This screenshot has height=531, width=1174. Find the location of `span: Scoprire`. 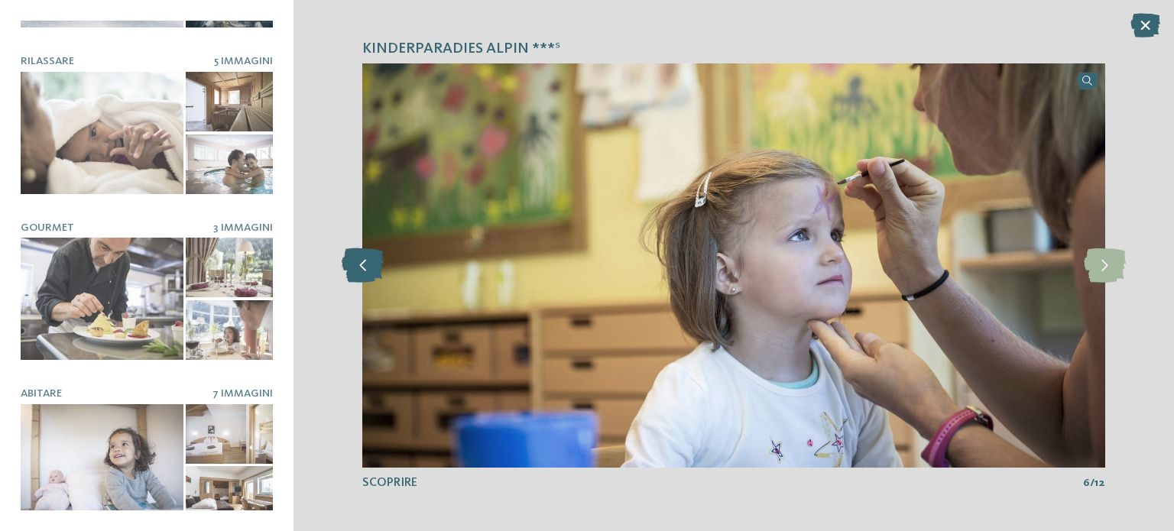

span: Scoprire is located at coordinates (390, 483).